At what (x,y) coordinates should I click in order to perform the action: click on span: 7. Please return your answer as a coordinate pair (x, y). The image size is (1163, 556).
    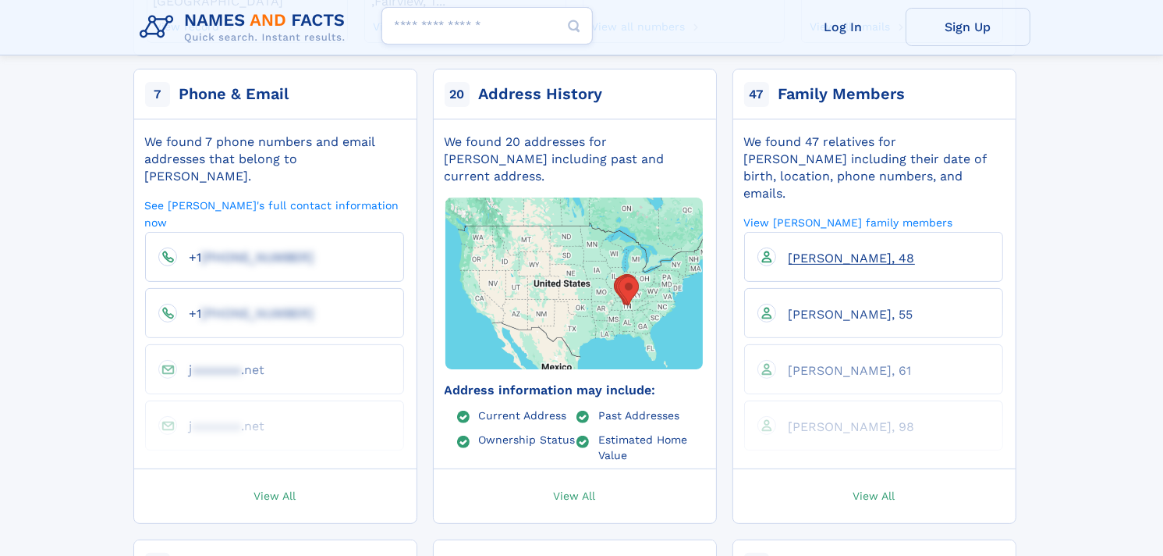
    Looking at the image, I should click on (158, 94).